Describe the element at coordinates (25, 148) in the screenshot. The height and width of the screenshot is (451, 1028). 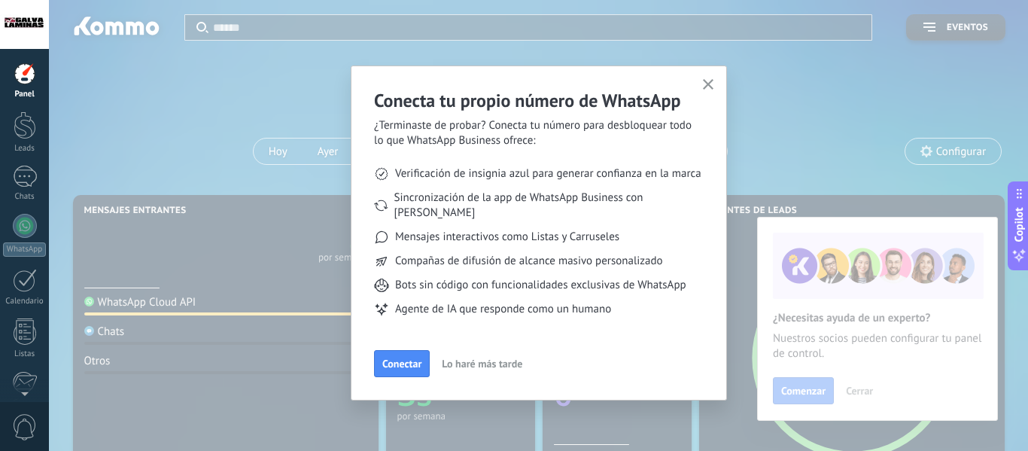
I see `div: Leads` at that location.